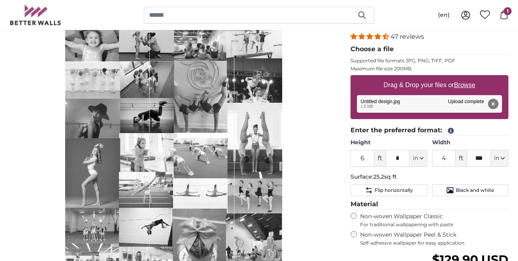 This screenshot has height=261, width=518. Describe the element at coordinates (407, 36) in the screenshot. I see `span: 47 reviews` at that location.